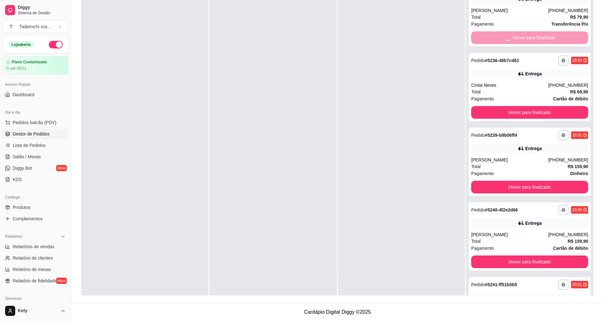 The width and height of the screenshot is (604, 321). I want to click on strong: Transferência Pix, so click(569, 24).